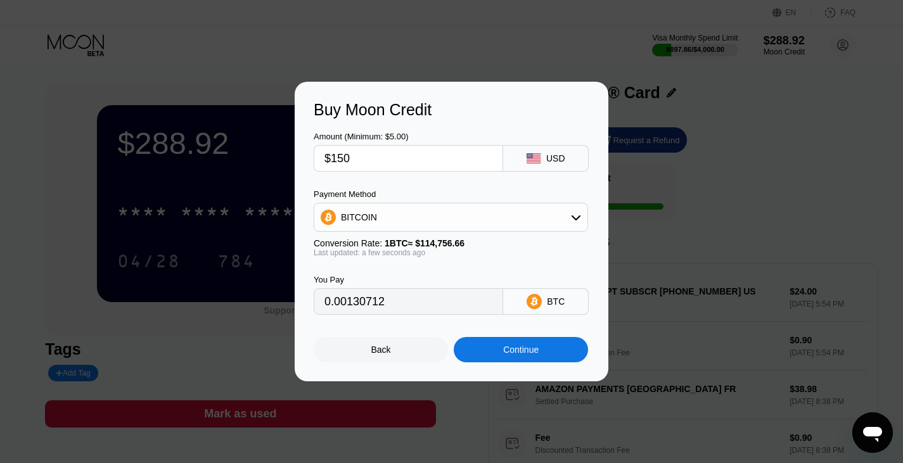 The image size is (903, 463). Describe the element at coordinates (451, 110) in the screenshot. I see `div: Buy Moon Credit` at that location.